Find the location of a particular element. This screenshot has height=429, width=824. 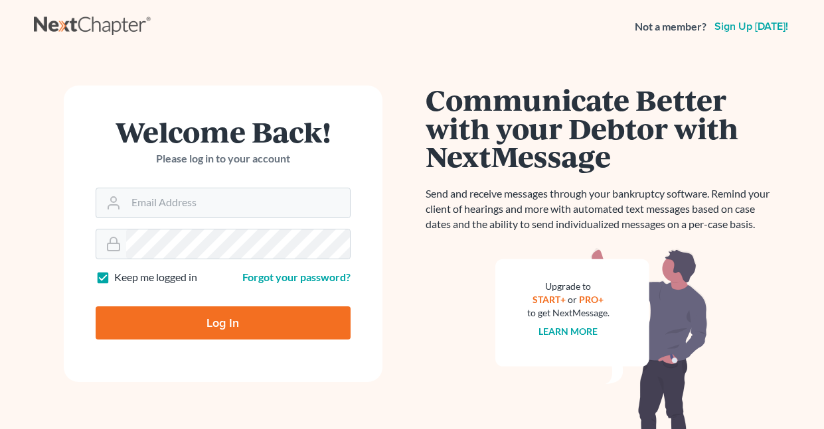

a: Learn more is located at coordinates (567, 331).